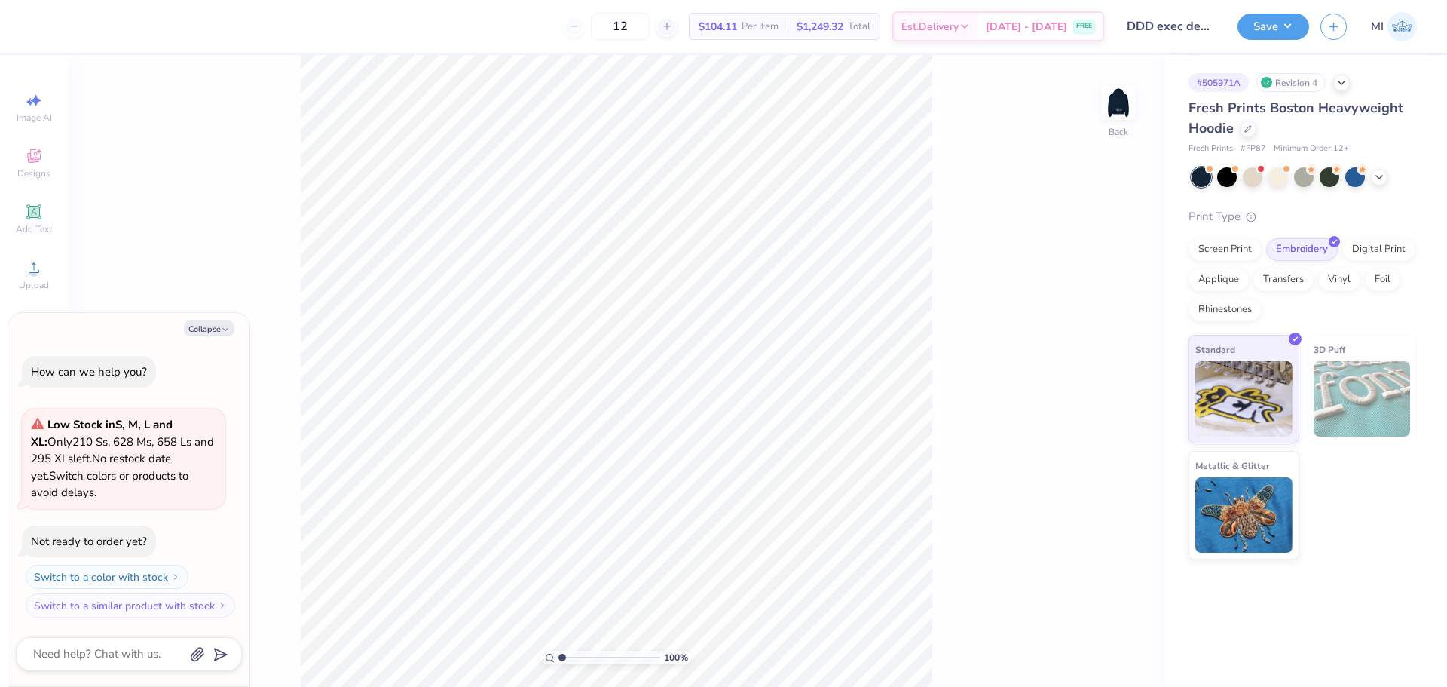 This screenshot has width=1447, height=687. Describe the element at coordinates (1119, 132) in the screenshot. I see `div: Back` at that location.